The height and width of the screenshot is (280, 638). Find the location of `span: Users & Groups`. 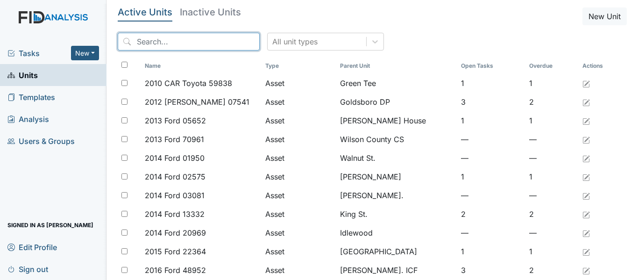

span: Users & Groups is located at coordinates (41, 141).